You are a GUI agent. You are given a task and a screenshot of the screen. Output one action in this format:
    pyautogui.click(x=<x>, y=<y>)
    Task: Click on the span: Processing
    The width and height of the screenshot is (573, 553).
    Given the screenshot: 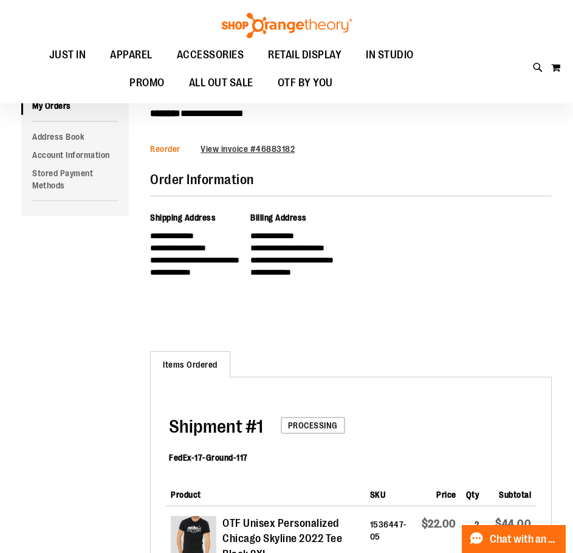 What is the action you would take?
    pyautogui.click(x=313, y=425)
    